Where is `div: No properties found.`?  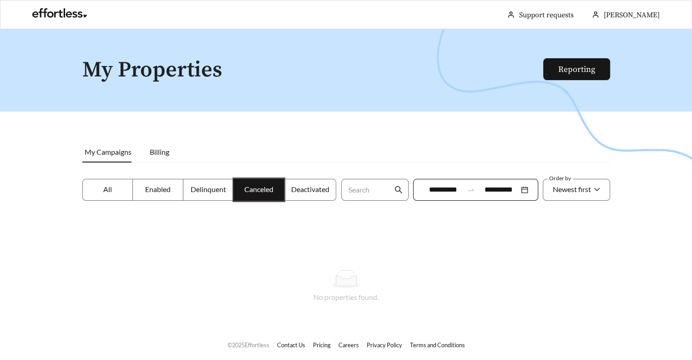
div: No properties found. is located at coordinates (346, 297).